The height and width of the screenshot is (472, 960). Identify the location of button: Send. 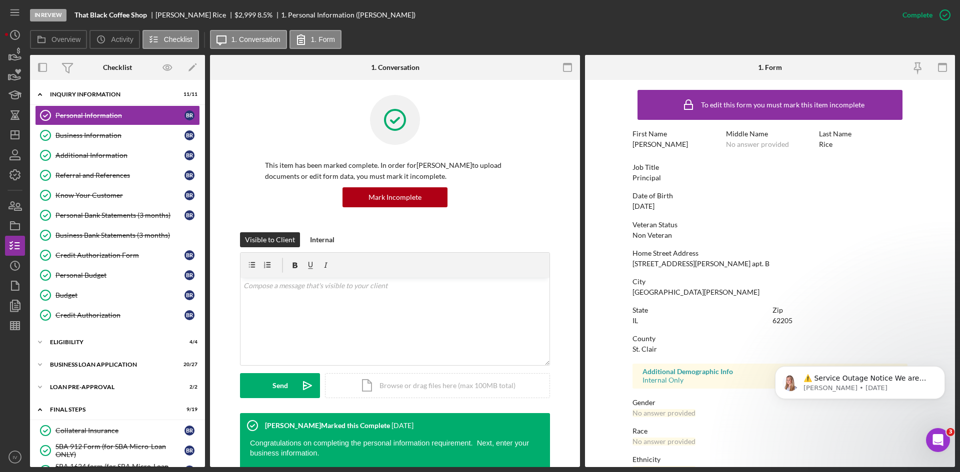
(280, 386).